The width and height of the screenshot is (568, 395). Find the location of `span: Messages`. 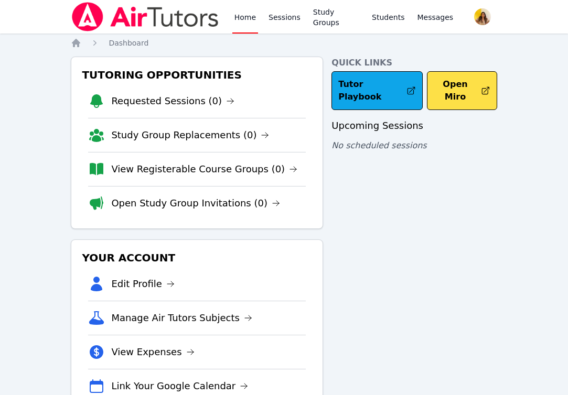

span: Messages is located at coordinates (435, 17).